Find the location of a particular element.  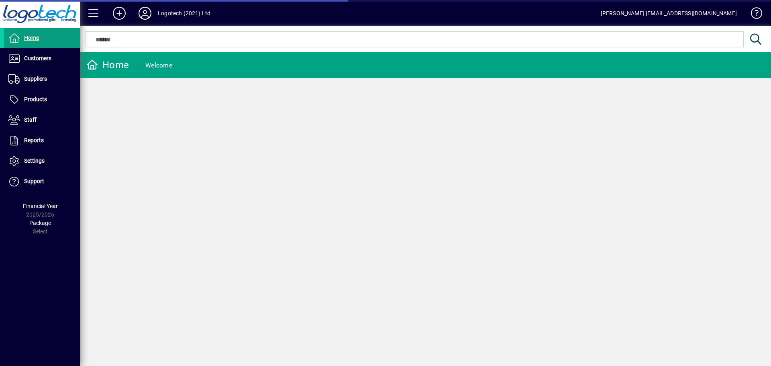

div: Logotech (2021) Ltd is located at coordinates (184, 13).